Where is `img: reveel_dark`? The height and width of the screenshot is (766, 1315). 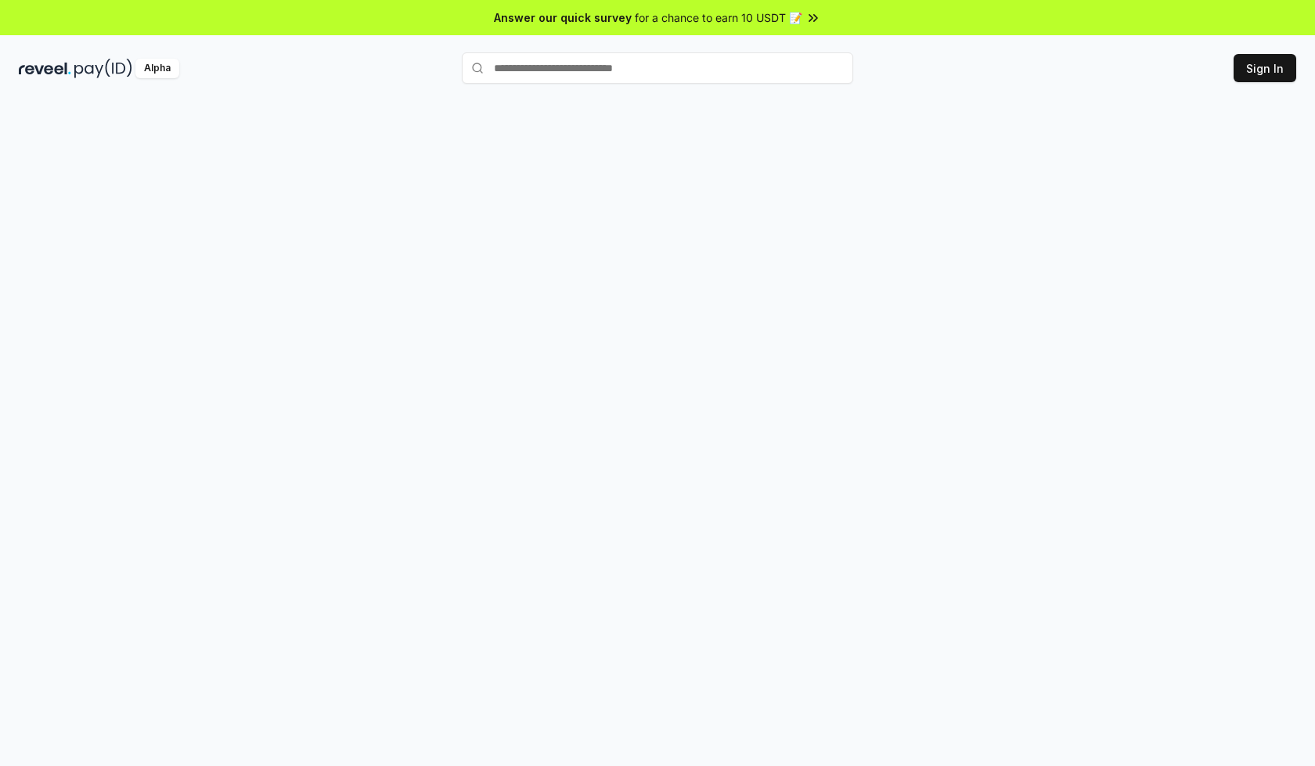 img: reveel_dark is located at coordinates (45, 68).